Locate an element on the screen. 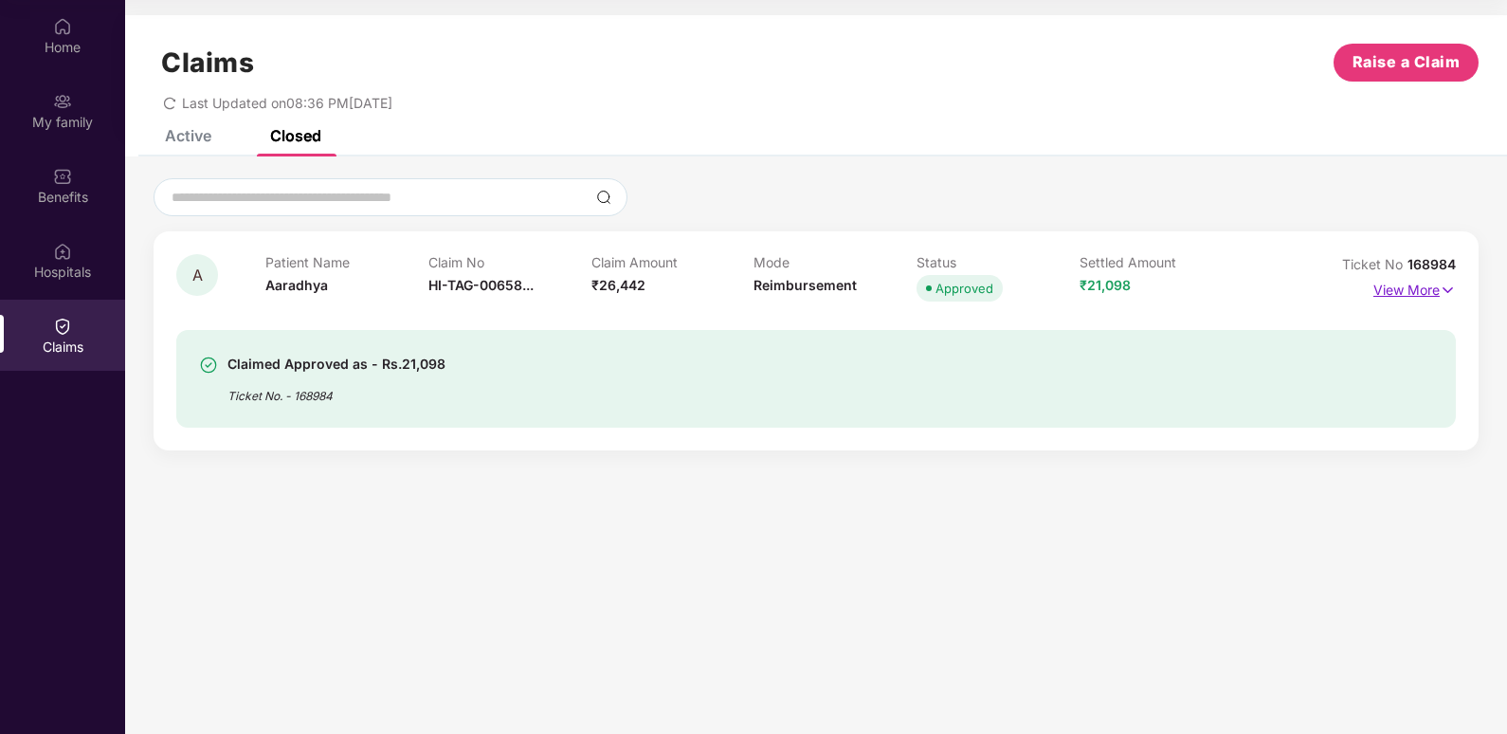 This screenshot has width=1507, height=734. span: Raise a Claim is located at coordinates (1407, 62).